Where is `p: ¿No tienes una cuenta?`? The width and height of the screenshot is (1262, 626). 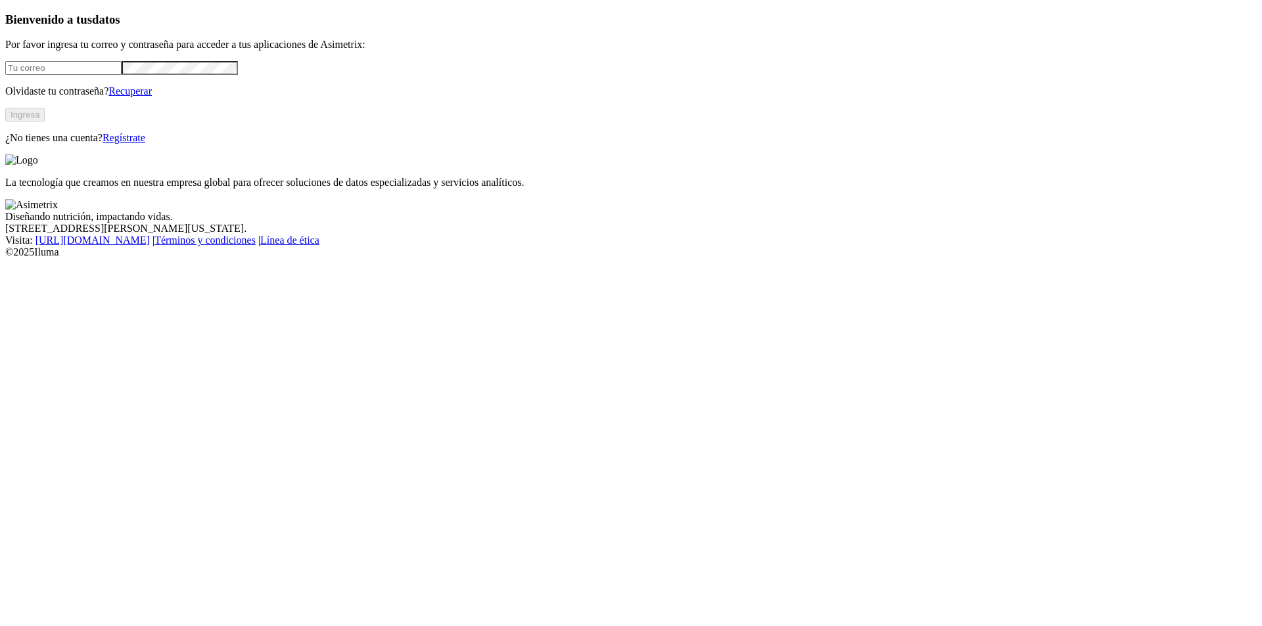
p: ¿No tienes una cuenta? is located at coordinates (631, 138).